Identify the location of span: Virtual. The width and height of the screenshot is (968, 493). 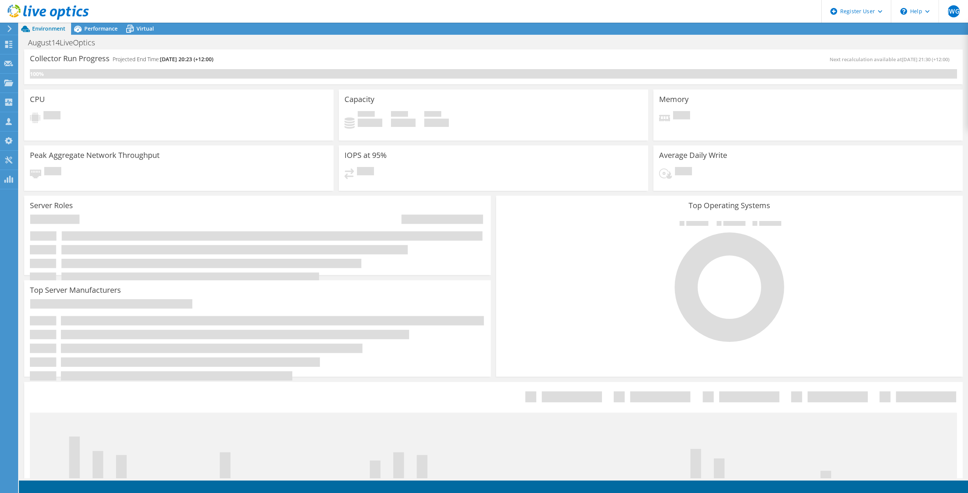
(145, 28).